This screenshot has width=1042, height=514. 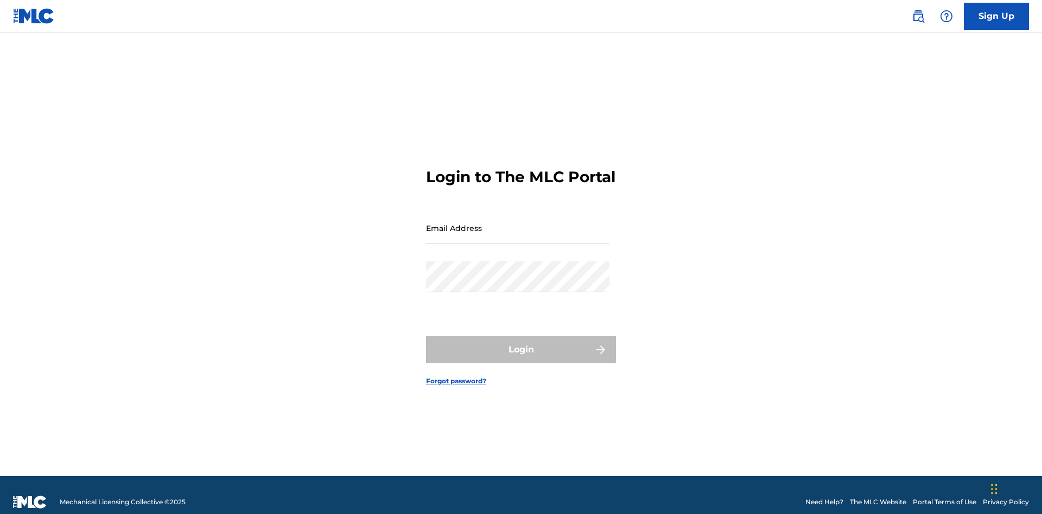 I want to click on div: Chat Widget, so click(x=1015, y=488).